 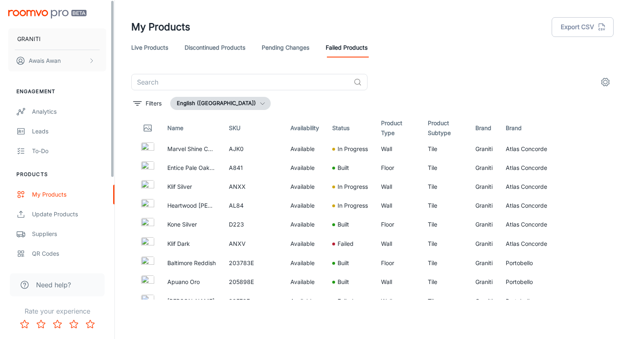 What do you see at coordinates (192, 224) in the screenshot?
I see `p: Kone Silver` at bounding box center [192, 224].